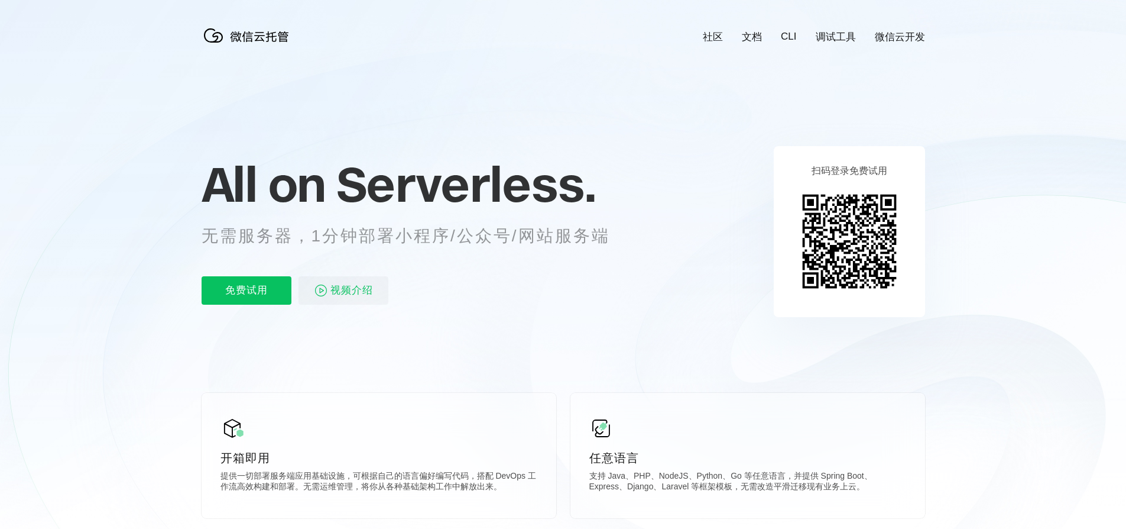 The image size is (1126, 529). What do you see at coordinates (249, 35) in the screenshot?
I see `img: 微信云托管` at bounding box center [249, 35].